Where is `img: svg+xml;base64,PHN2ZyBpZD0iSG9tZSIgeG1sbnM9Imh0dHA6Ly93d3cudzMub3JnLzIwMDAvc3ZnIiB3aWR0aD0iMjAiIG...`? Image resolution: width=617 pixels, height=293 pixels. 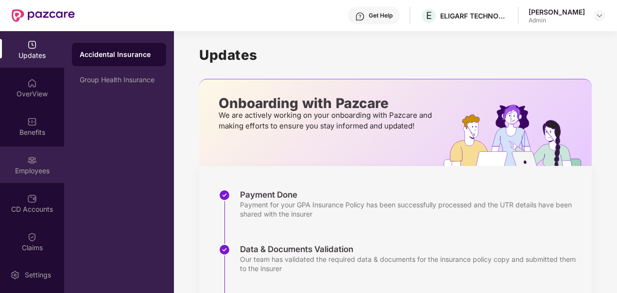
img: svg+xml;base64,PHN2ZyBpZD0iSG9tZSIgeG1sbnM9Imh0dHA6Ly93d3cudzMub3JnLzIwMDAvc3ZnIiB3aWR0aD0iMjAiIG... is located at coordinates (32, 83).